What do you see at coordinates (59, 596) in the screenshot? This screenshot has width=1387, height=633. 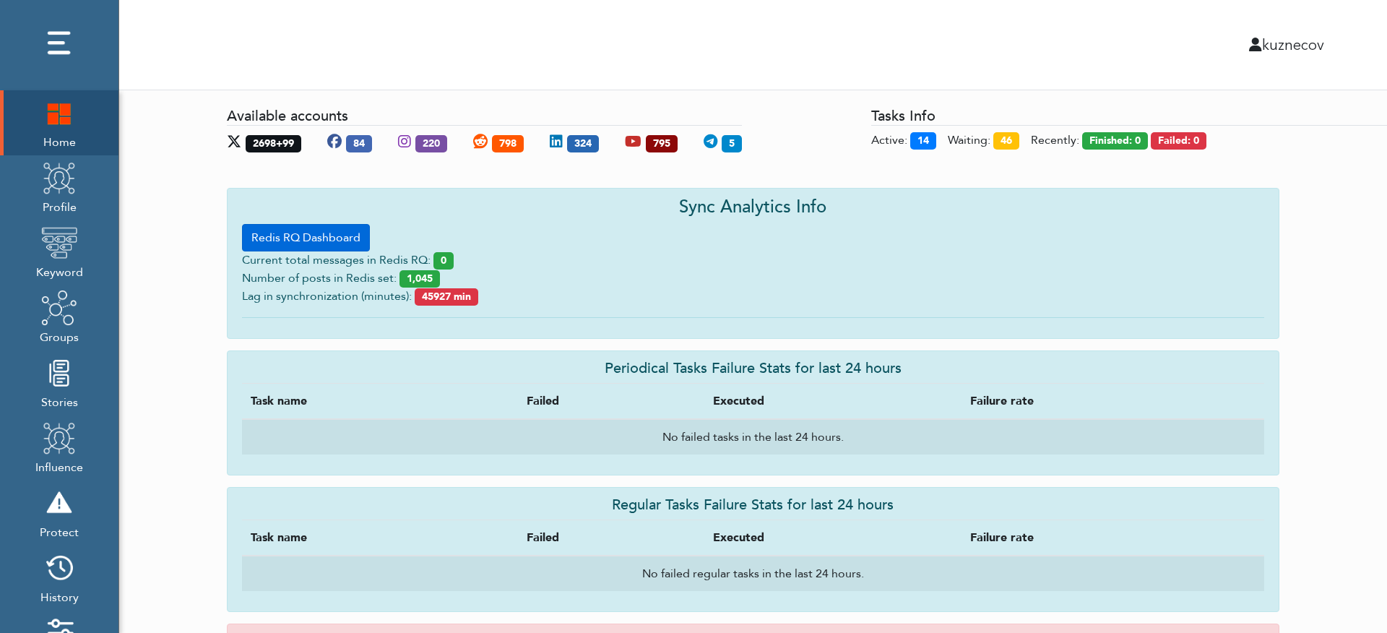 I see `span: History` at bounding box center [59, 596].